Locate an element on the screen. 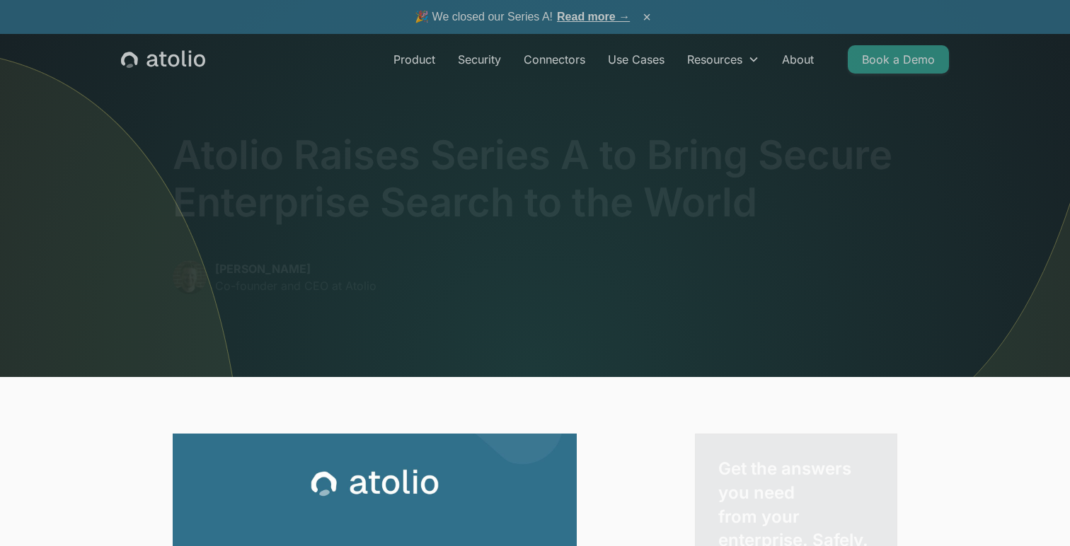 The width and height of the screenshot is (1070, 546). a: Book a Demo is located at coordinates (898, 59).